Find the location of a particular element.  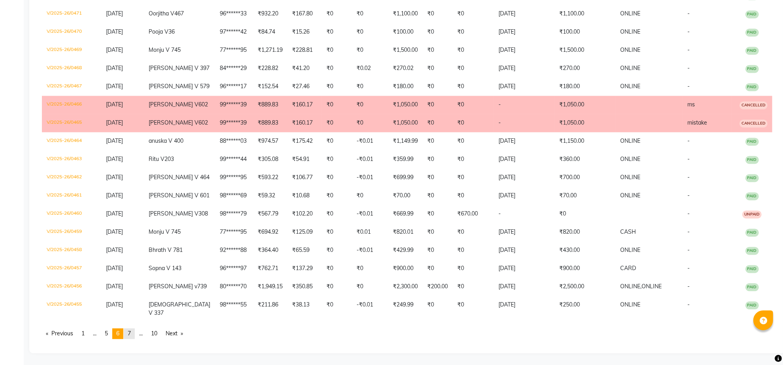

span: 5 is located at coordinates (106, 333).